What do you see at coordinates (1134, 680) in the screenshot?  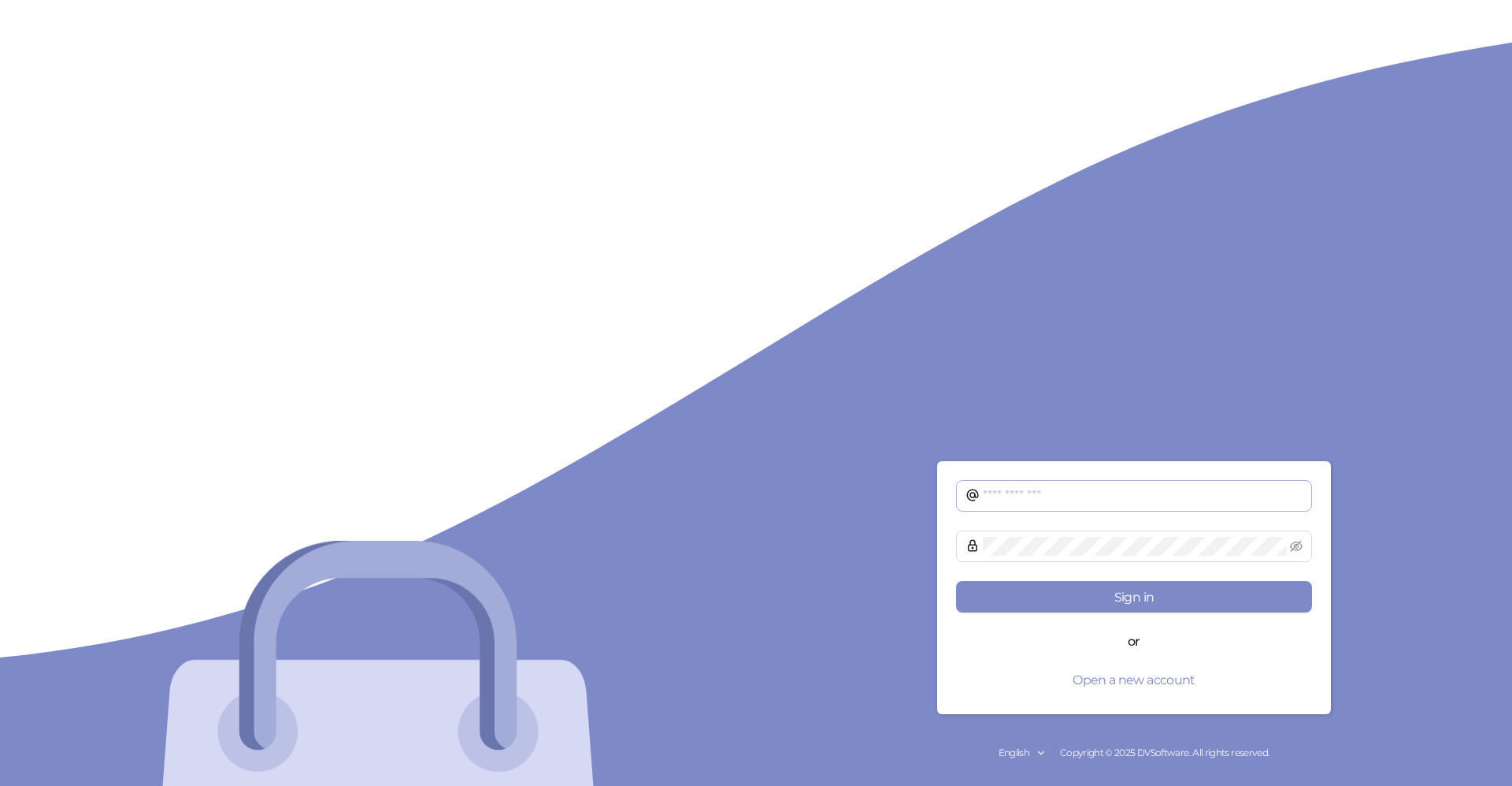 I see `button: Open a new account` at bounding box center [1134, 680].